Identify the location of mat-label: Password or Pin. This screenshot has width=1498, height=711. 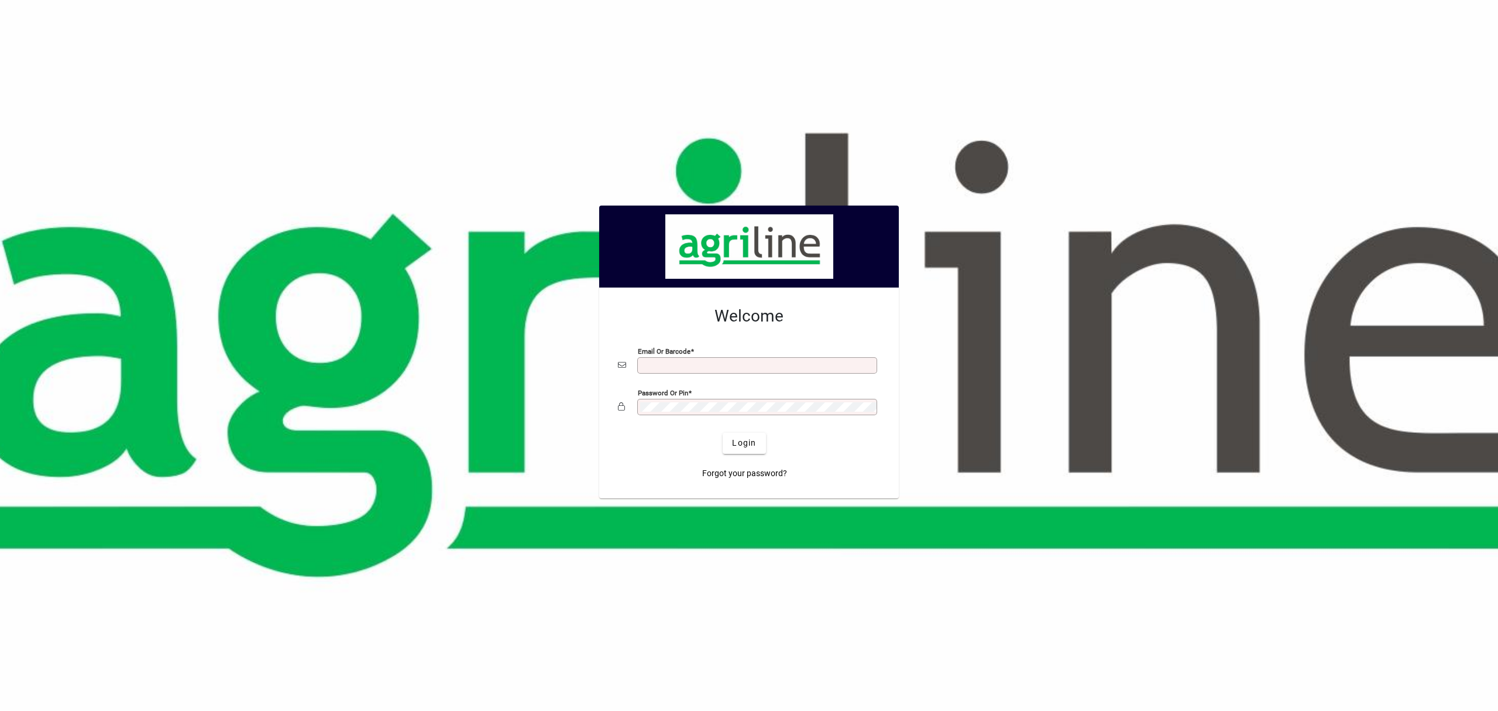
(663, 392).